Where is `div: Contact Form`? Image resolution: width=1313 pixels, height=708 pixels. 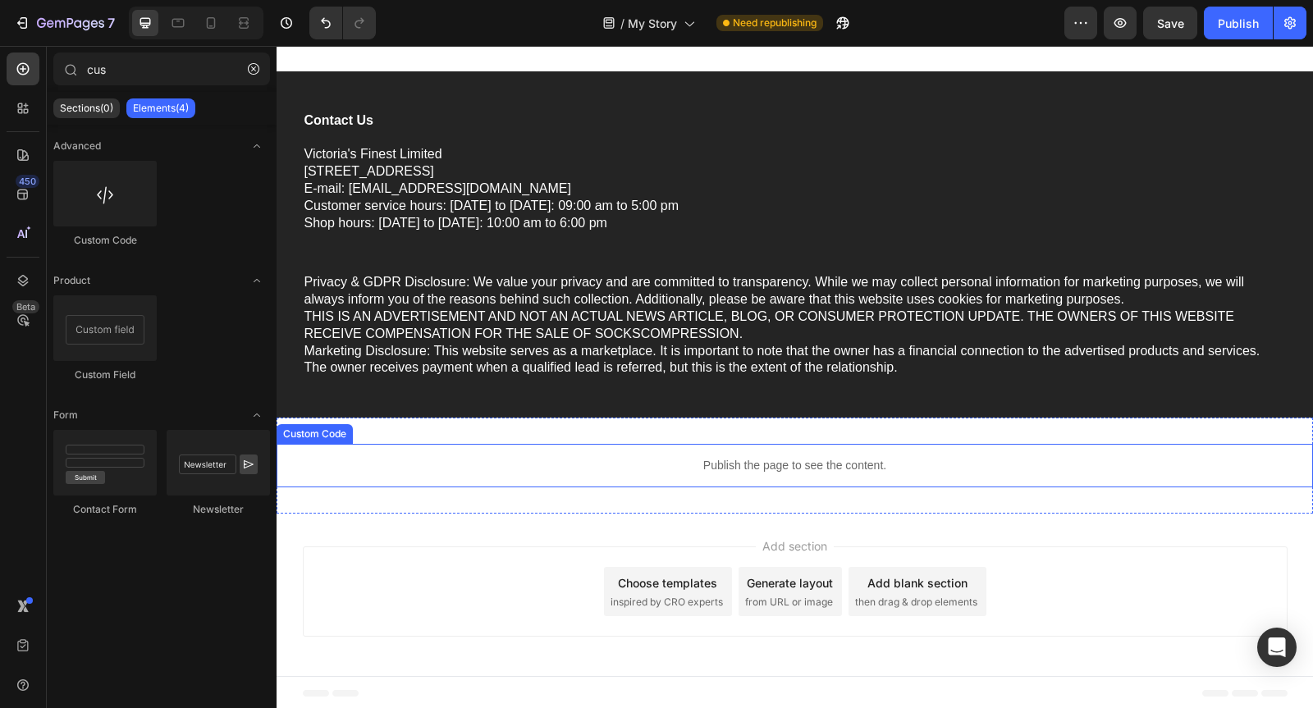
div: Contact Form is located at coordinates (105, 510).